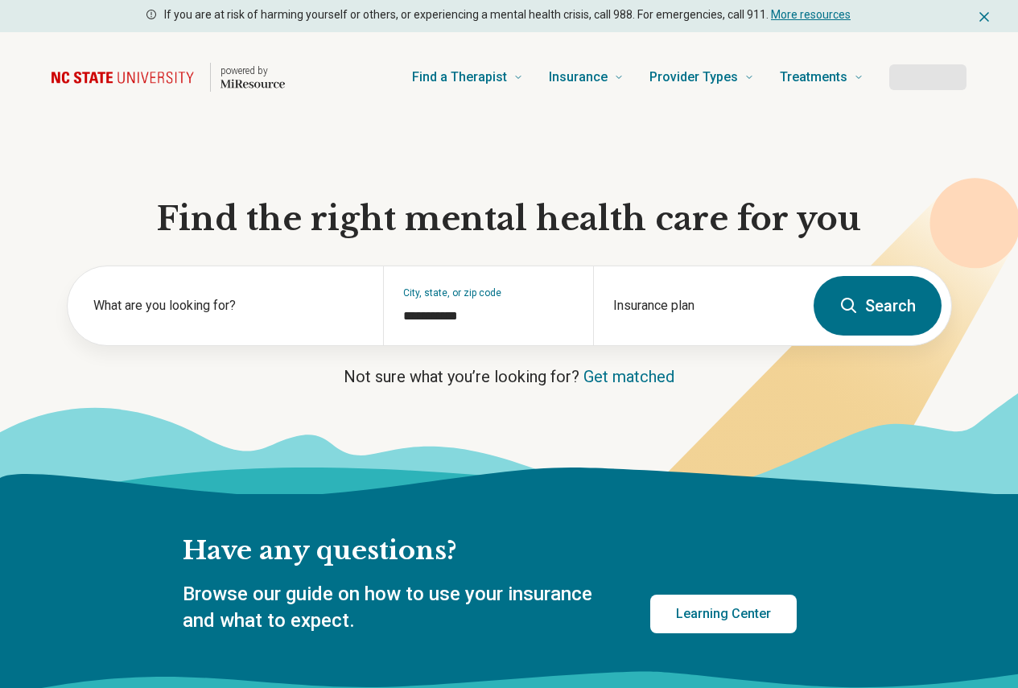 The width and height of the screenshot is (1018, 688). I want to click on a: More resources, so click(810, 14).